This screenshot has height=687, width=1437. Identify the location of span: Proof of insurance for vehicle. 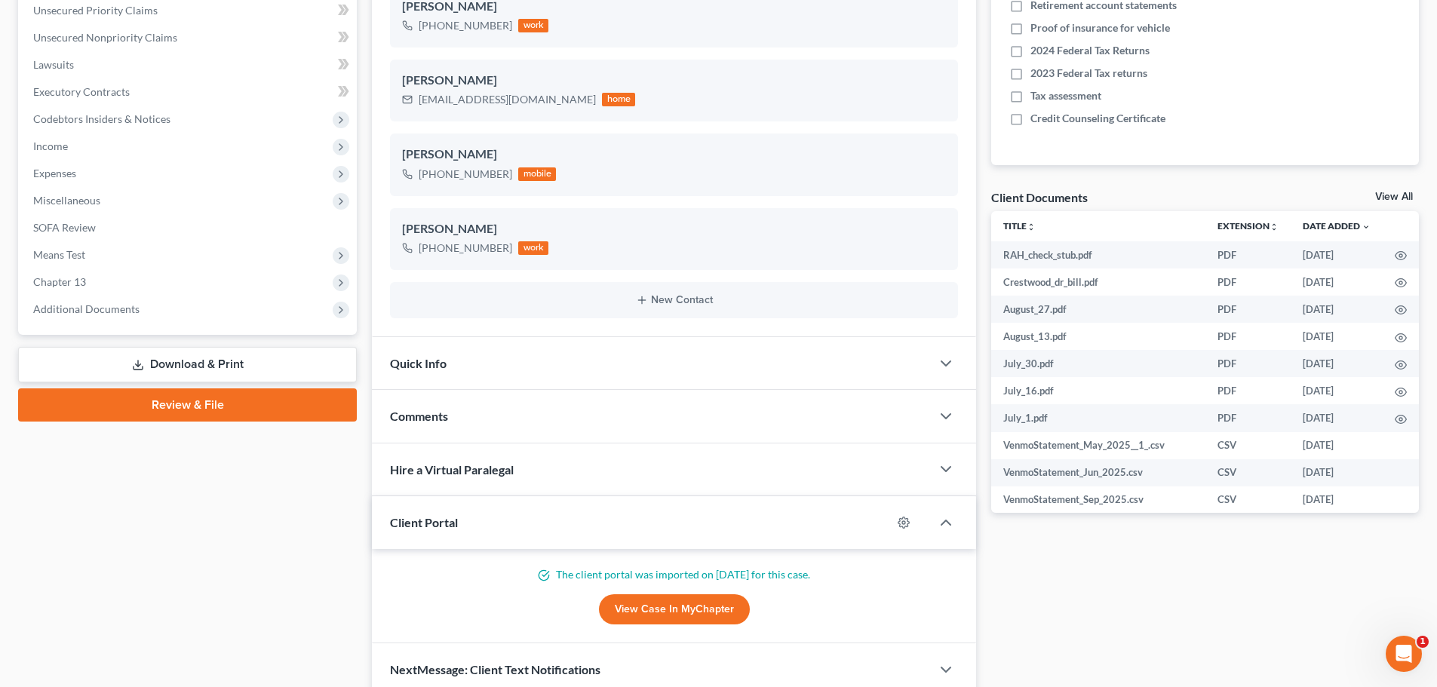
(1100, 28).